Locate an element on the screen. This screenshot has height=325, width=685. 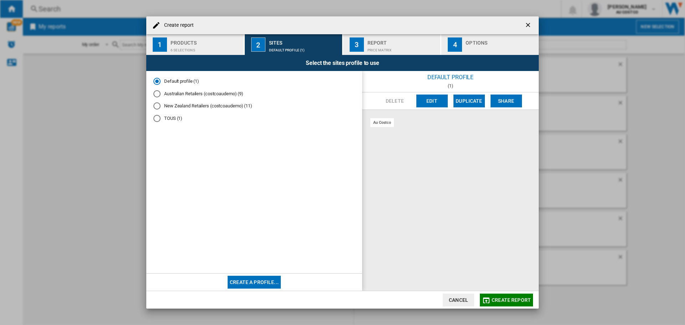
button: 4 Options is located at coordinates (490, 45).